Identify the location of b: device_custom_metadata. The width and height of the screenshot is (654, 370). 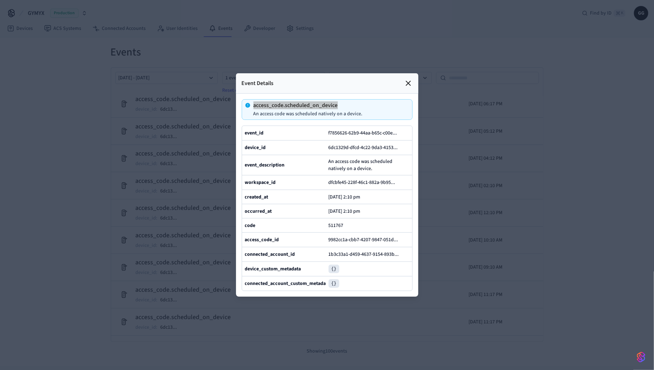
(273, 269).